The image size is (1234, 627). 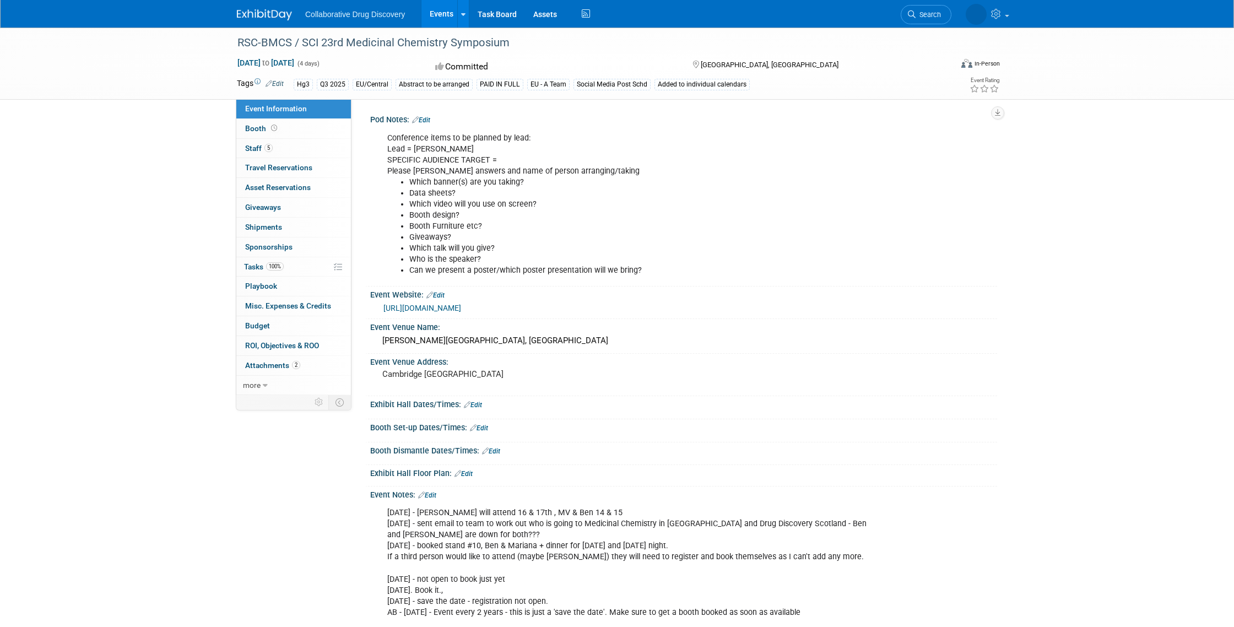 What do you see at coordinates (264, 267) in the screenshot?
I see `span: Tasks` at bounding box center [264, 267].